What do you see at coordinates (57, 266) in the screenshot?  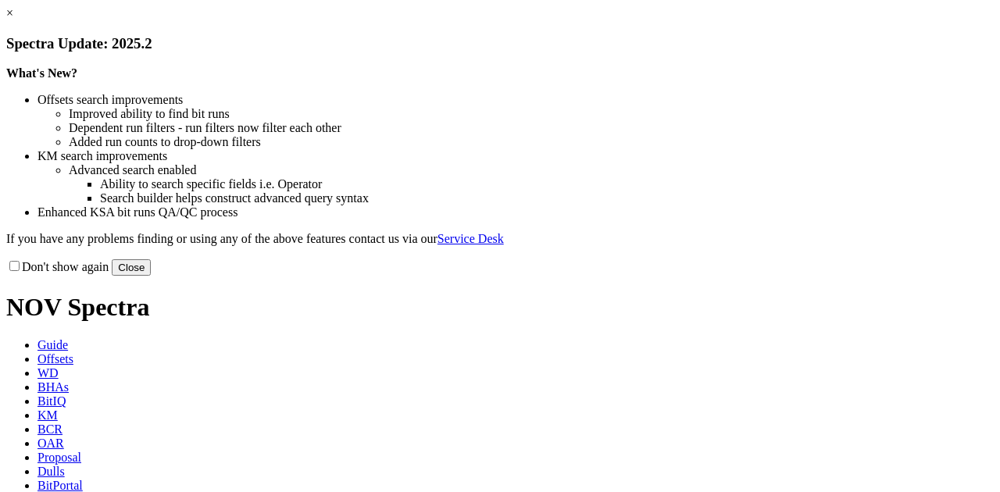 I see `label: Don't show again` at bounding box center [57, 266].